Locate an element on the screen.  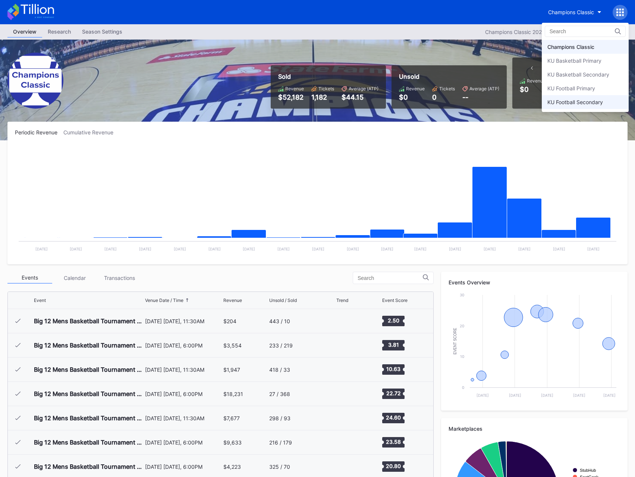
div: KU Football Primary is located at coordinates (572, 88).